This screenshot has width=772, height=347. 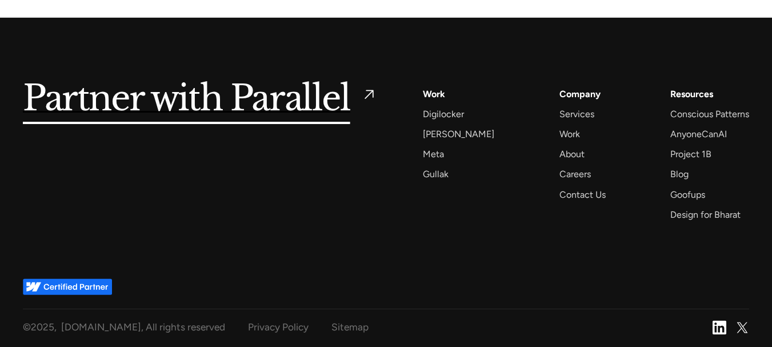 What do you see at coordinates (580, 94) in the screenshot?
I see `a: Company` at bounding box center [580, 94].